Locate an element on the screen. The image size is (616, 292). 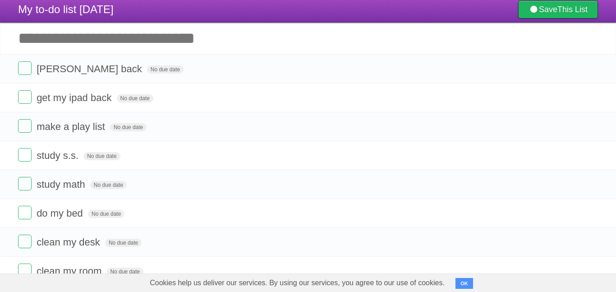
button: OK is located at coordinates (464, 283).